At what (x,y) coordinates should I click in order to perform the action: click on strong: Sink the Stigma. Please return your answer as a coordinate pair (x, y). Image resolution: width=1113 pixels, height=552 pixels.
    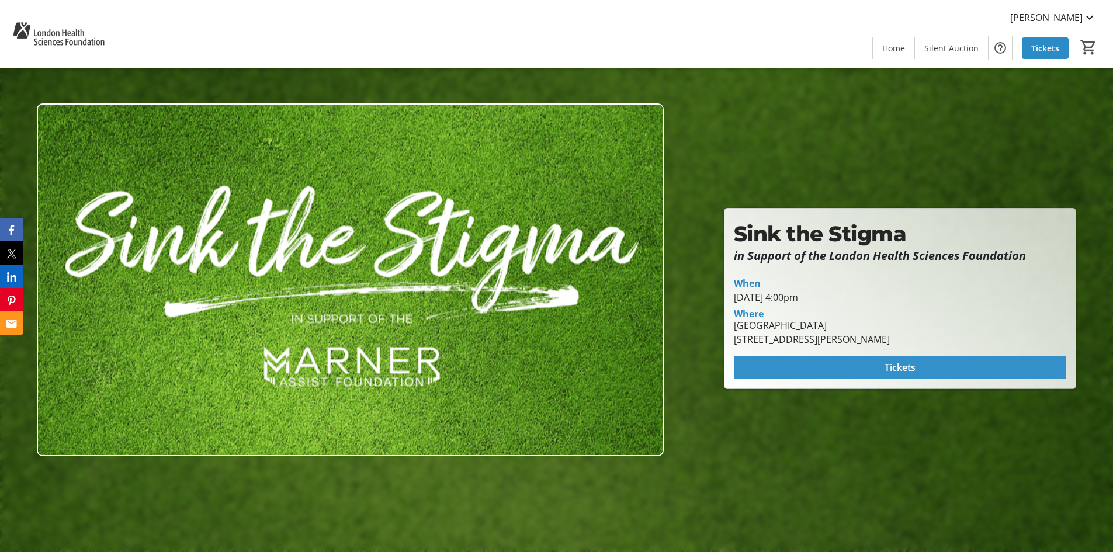
    Looking at the image, I should click on (820, 234).